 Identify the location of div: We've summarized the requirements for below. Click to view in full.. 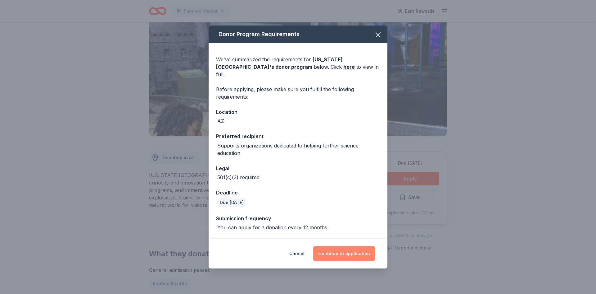
(298, 67).